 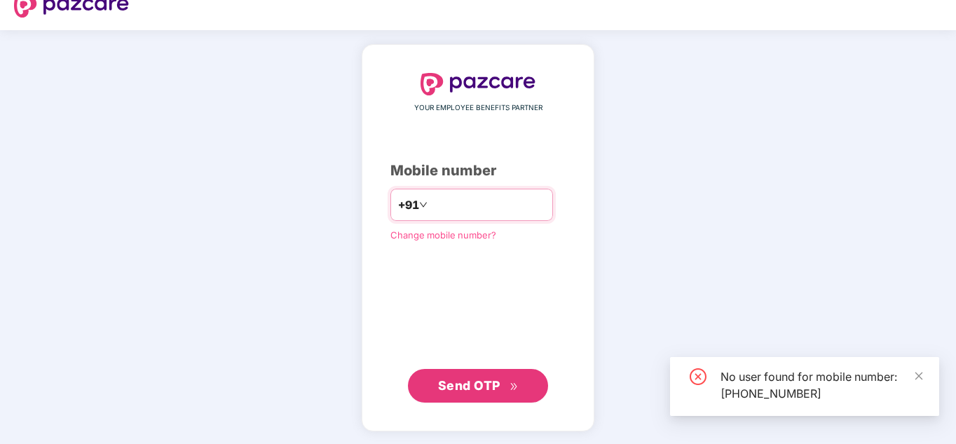 I want to click on span: YOUR EMPLOYEE BENEFITS PARTNER, so click(x=478, y=108).